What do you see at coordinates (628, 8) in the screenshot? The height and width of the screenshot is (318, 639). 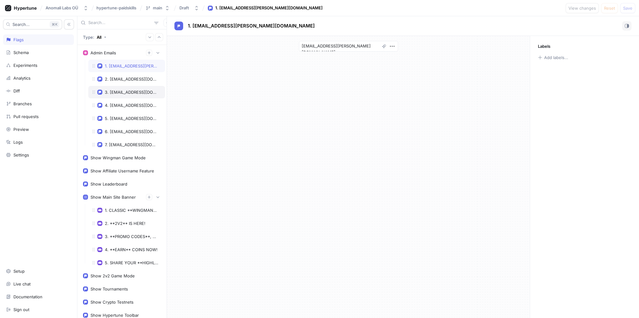 I see `button: Save` at bounding box center [628, 8].